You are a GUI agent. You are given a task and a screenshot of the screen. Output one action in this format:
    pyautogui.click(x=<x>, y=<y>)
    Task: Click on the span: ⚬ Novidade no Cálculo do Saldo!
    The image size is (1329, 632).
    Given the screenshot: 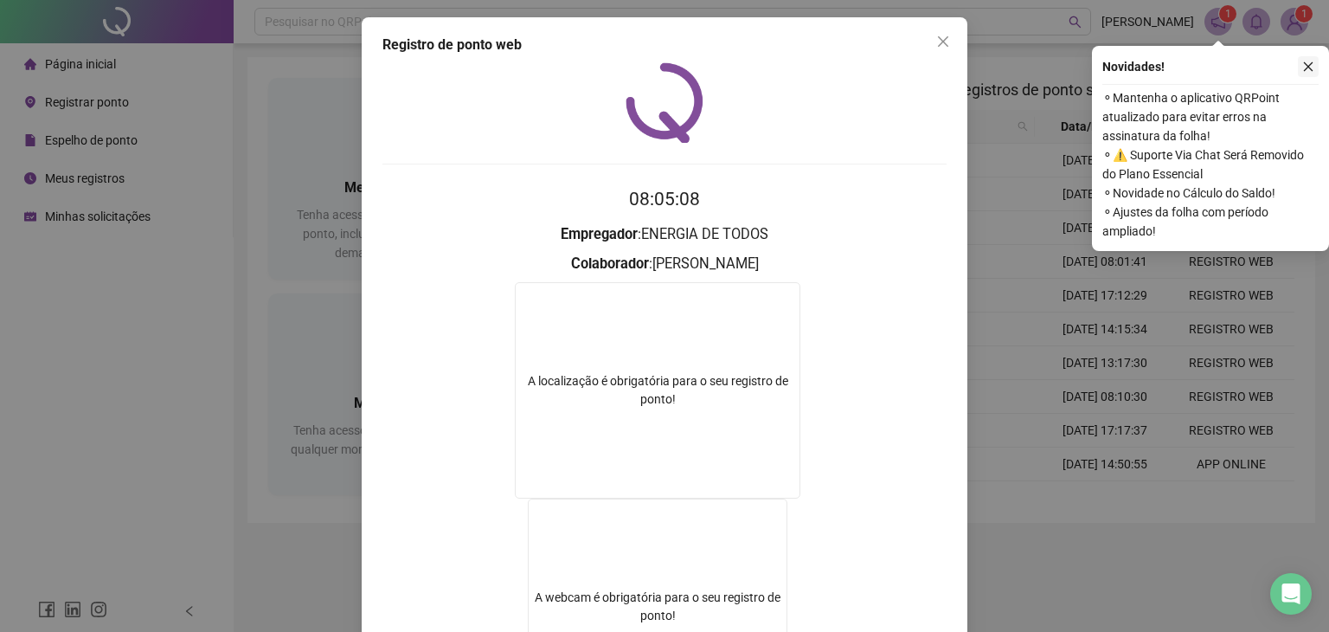 What is the action you would take?
    pyautogui.click(x=1211, y=193)
    